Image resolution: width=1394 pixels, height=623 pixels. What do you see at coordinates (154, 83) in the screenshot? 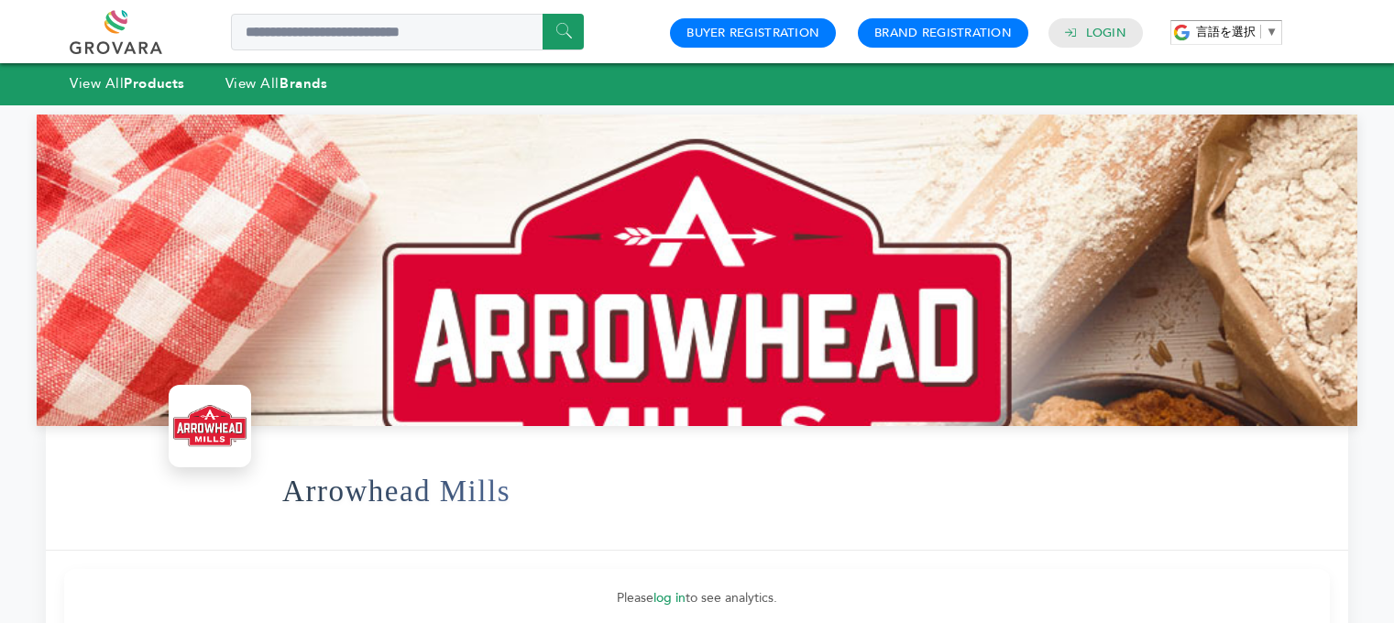
I see `strong: Products` at bounding box center [154, 83].